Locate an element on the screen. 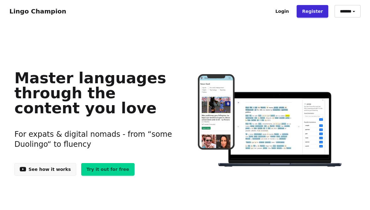  a: Login is located at coordinates (282, 11).